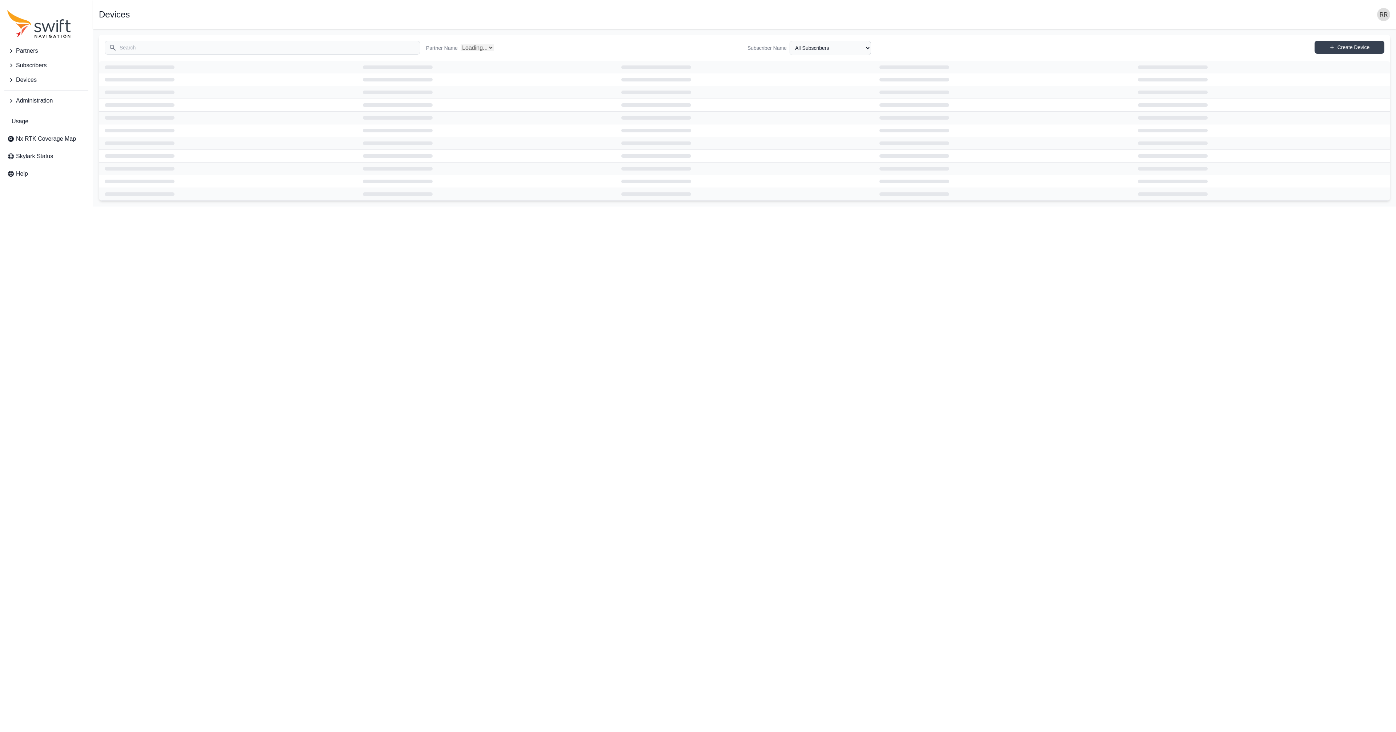 Image resolution: width=1396 pixels, height=732 pixels. What do you see at coordinates (46, 65) in the screenshot?
I see `button: Subscribers` at bounding box center [46, 65].